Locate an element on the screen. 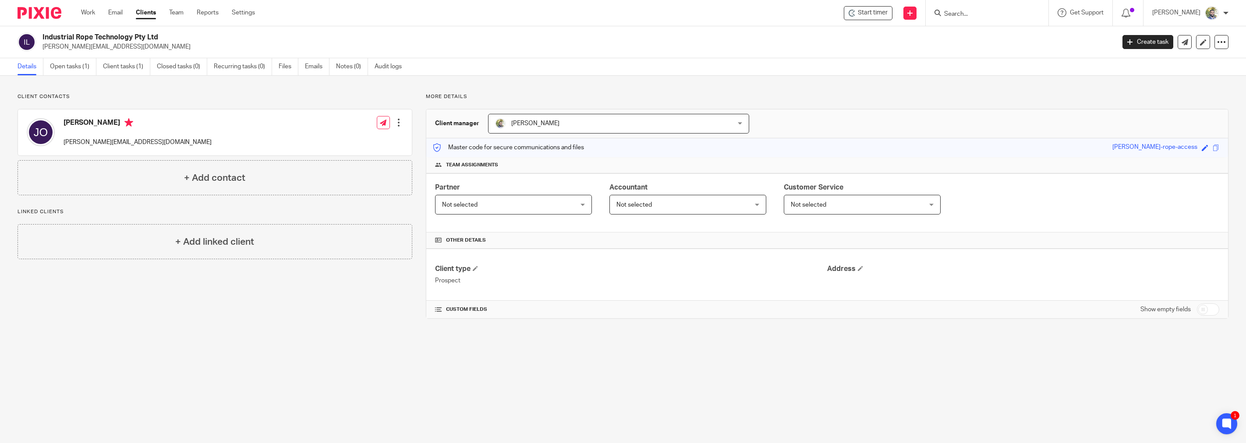  a: Work is located at coordinates (88, 13).